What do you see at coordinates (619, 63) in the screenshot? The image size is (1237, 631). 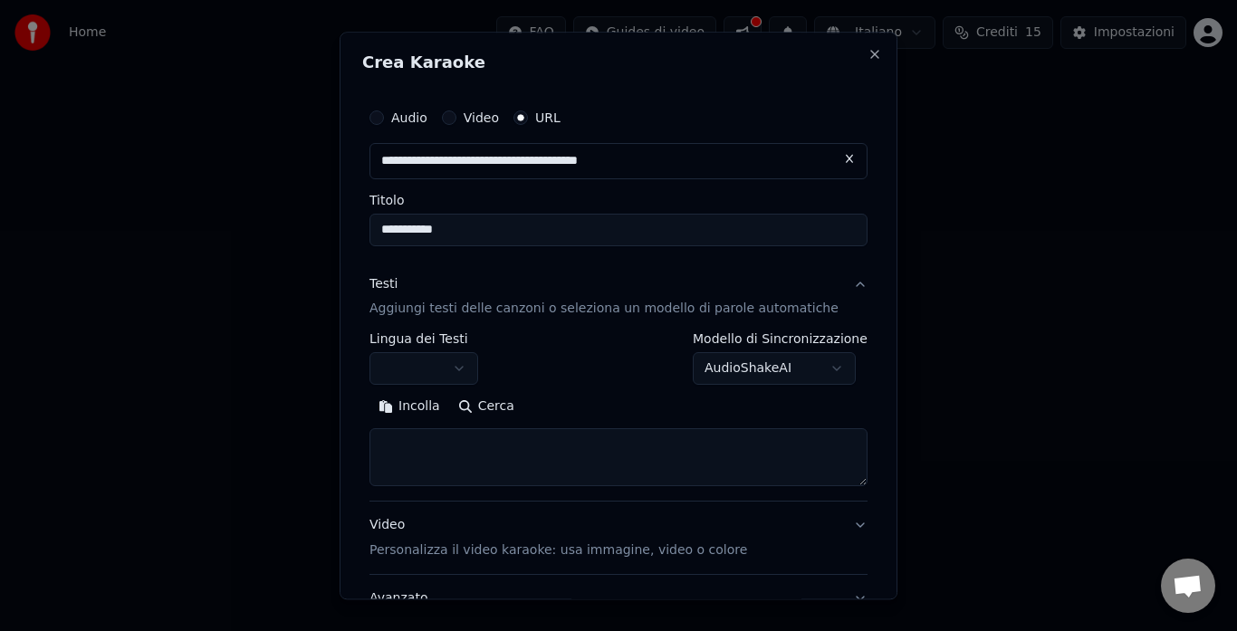 I see `h2: Crea Karaoke` at bounding box center [619, 63].